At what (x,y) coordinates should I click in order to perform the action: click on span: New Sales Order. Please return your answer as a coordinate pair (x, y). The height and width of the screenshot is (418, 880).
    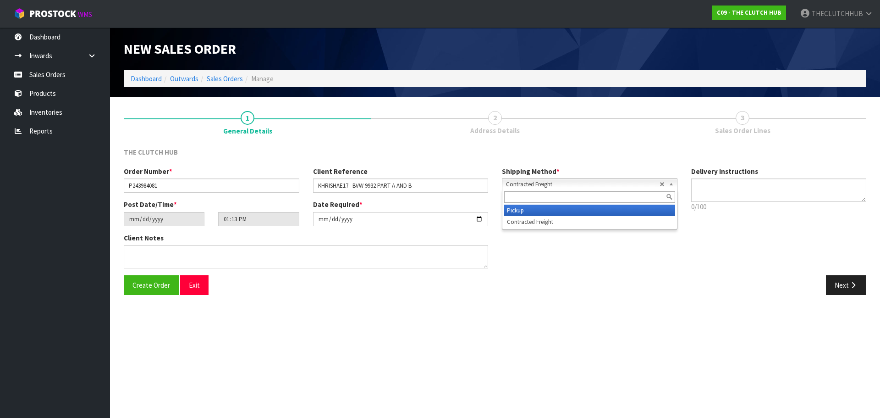
    Looking at the image, I should click on (180, 49).